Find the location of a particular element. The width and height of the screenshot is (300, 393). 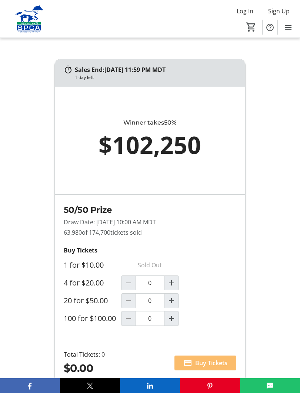

div: $0.00 is located at coordinates (84, 368).